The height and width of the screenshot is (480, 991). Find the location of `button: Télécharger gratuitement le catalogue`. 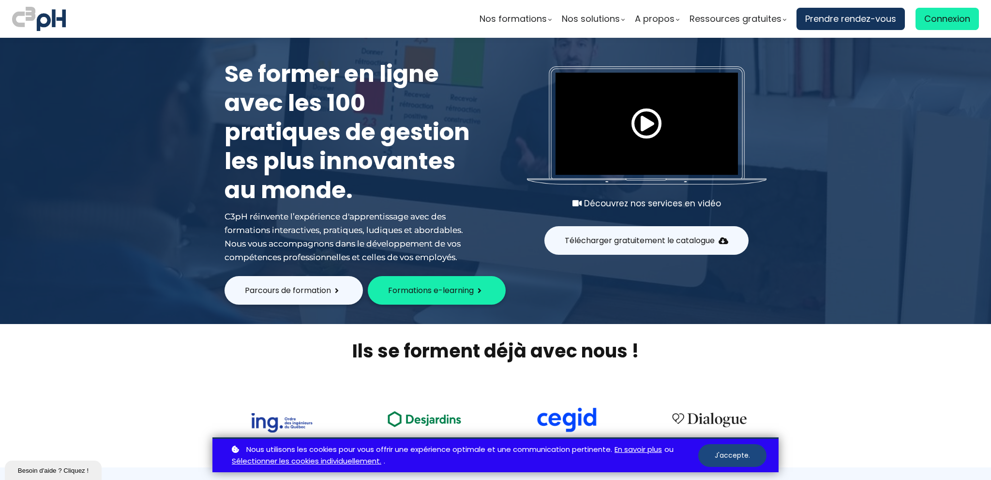

button: Télécharger gratuitement le catalogue is located at coordinates (646, 240).